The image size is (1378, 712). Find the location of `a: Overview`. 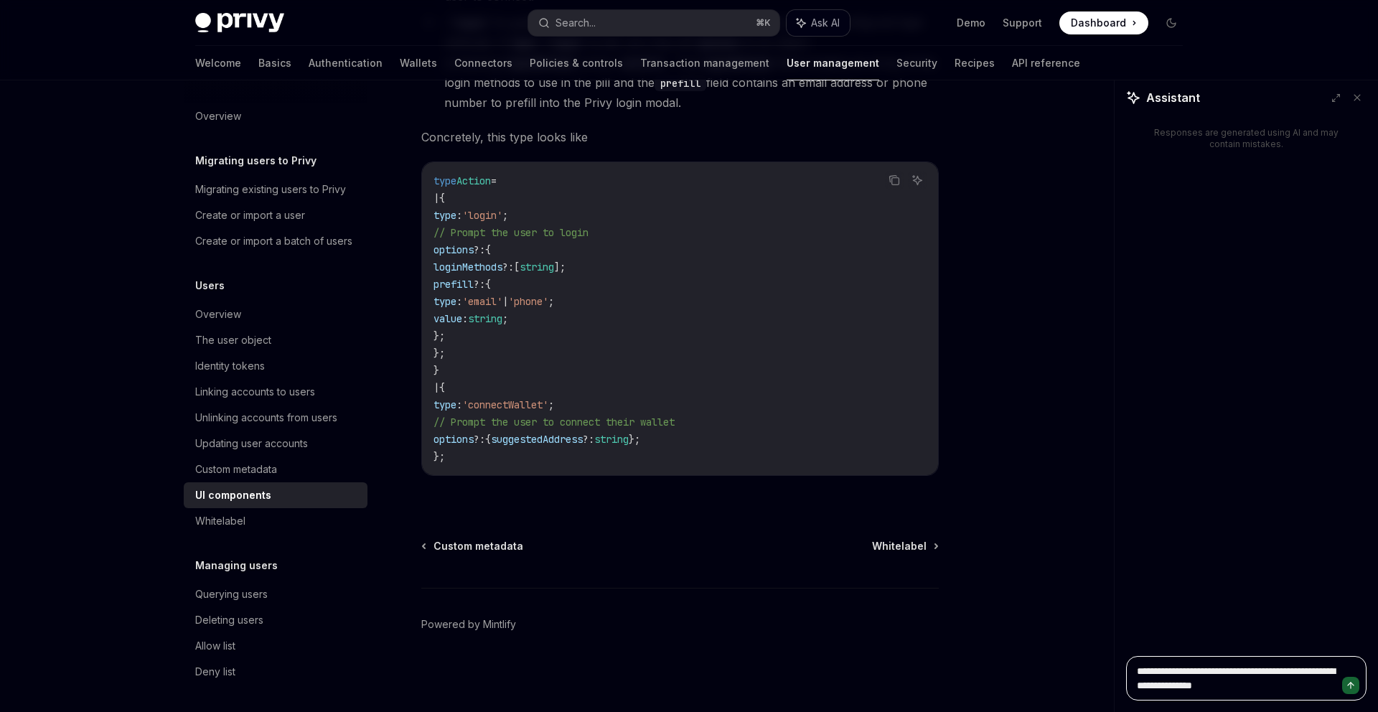

a: Overview is located at coordinates (276, 116).